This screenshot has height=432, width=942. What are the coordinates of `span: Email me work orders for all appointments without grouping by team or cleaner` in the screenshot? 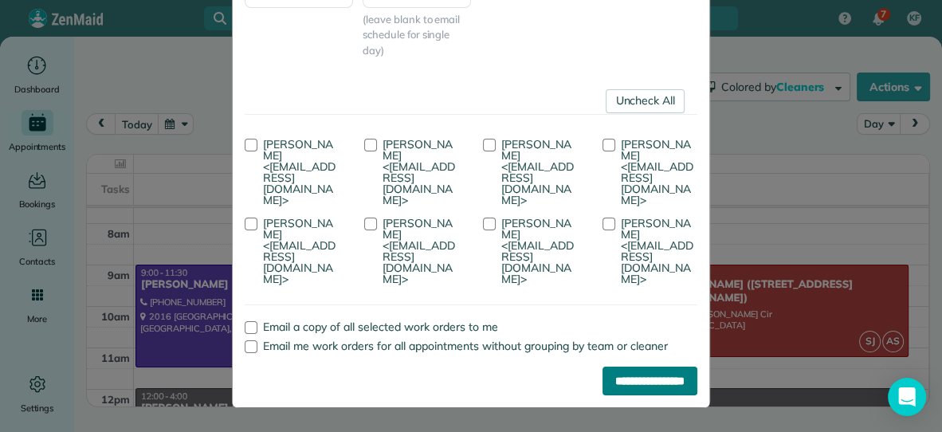 It's located at (465, 346).